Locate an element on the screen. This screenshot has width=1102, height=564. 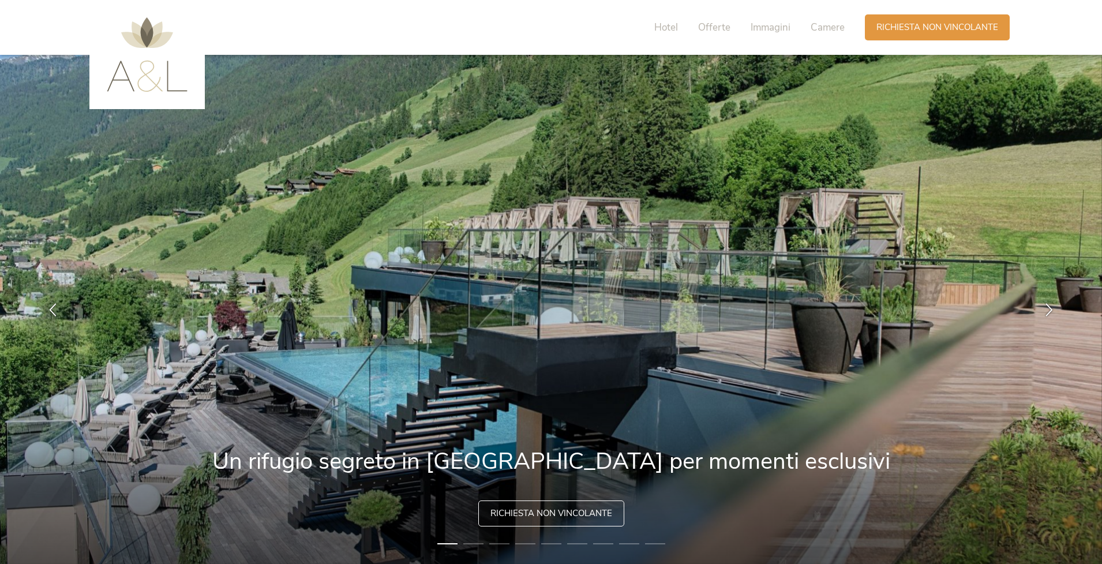
img: AMONTI & LUNARIS Wellnessresort is located at coordinates (147, 54).